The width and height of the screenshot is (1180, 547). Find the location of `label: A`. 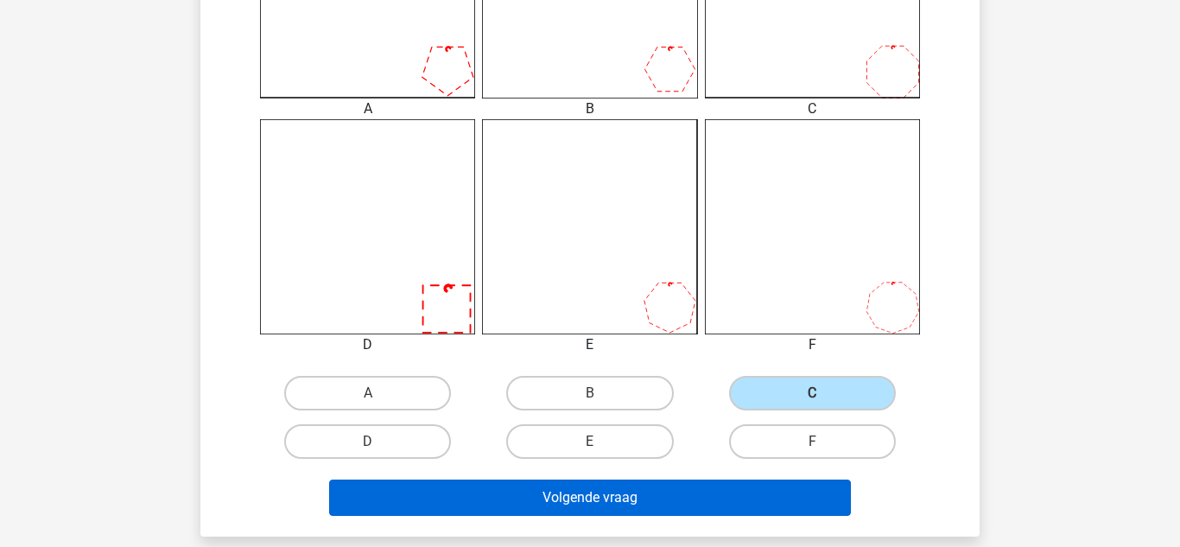

label: A is located at coordinates (367, 393).